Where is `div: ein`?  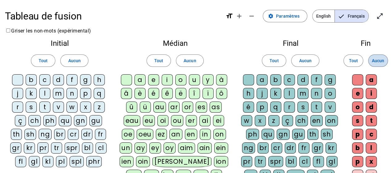 div: ein is located at coordinates (221, 148).